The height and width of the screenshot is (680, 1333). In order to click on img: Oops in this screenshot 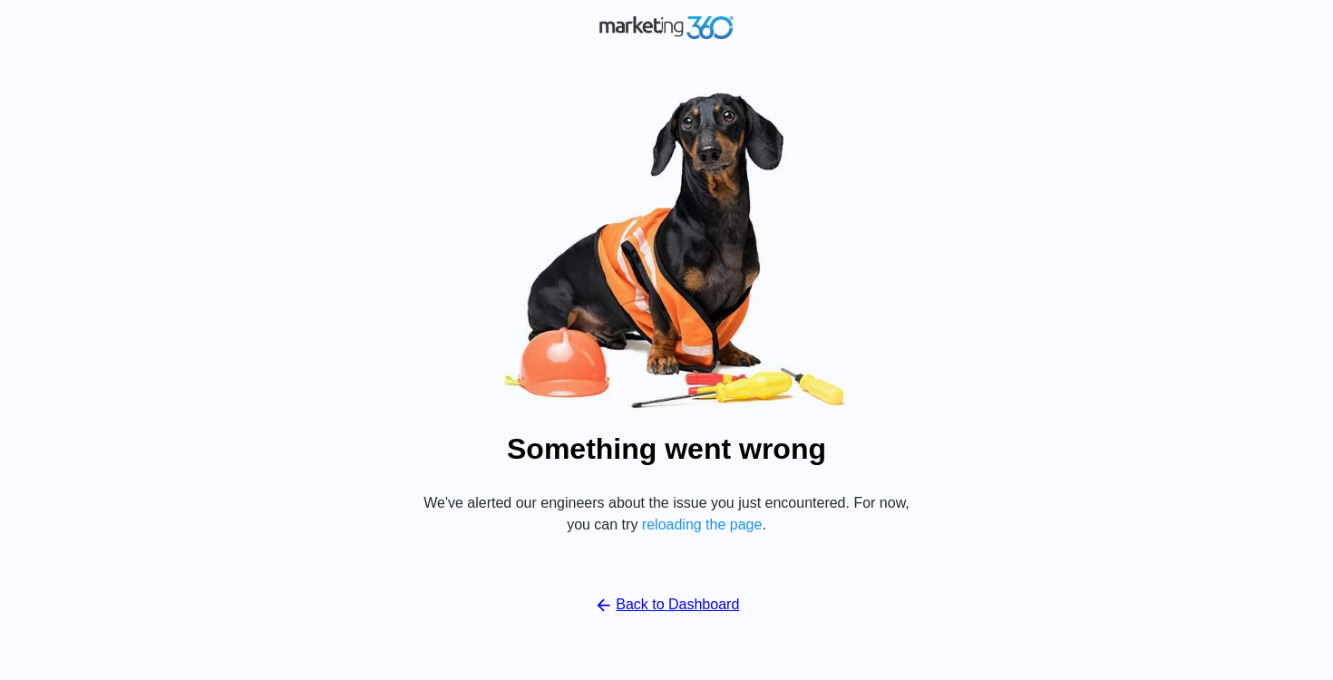, I will do `click(666, 250)`.